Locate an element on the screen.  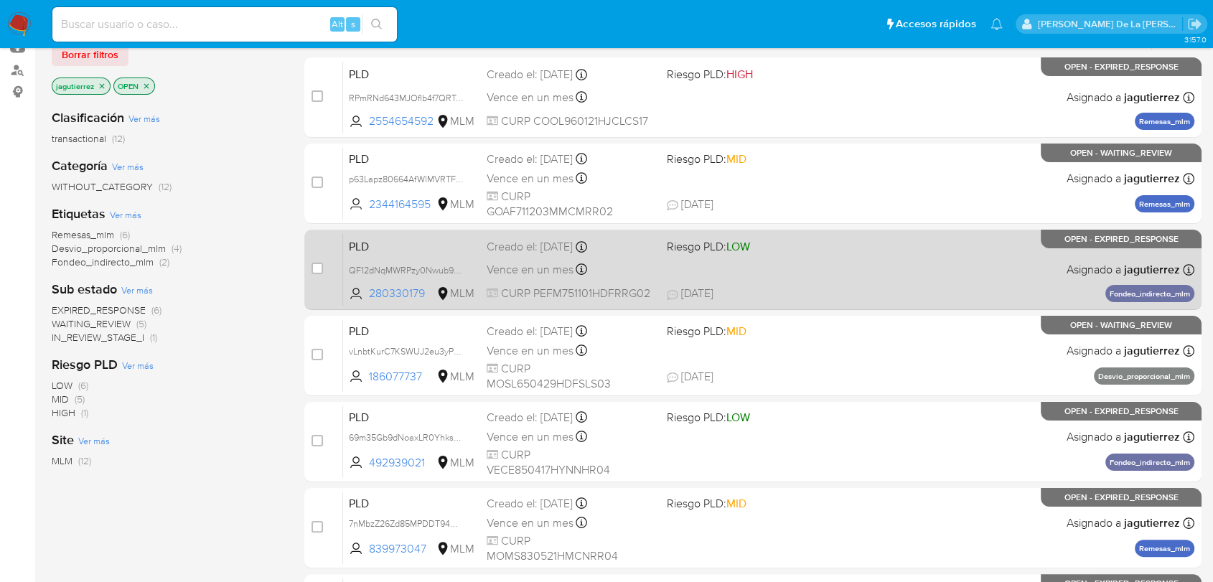
span: Accesos rápidos is located at coordinates (936, 24).